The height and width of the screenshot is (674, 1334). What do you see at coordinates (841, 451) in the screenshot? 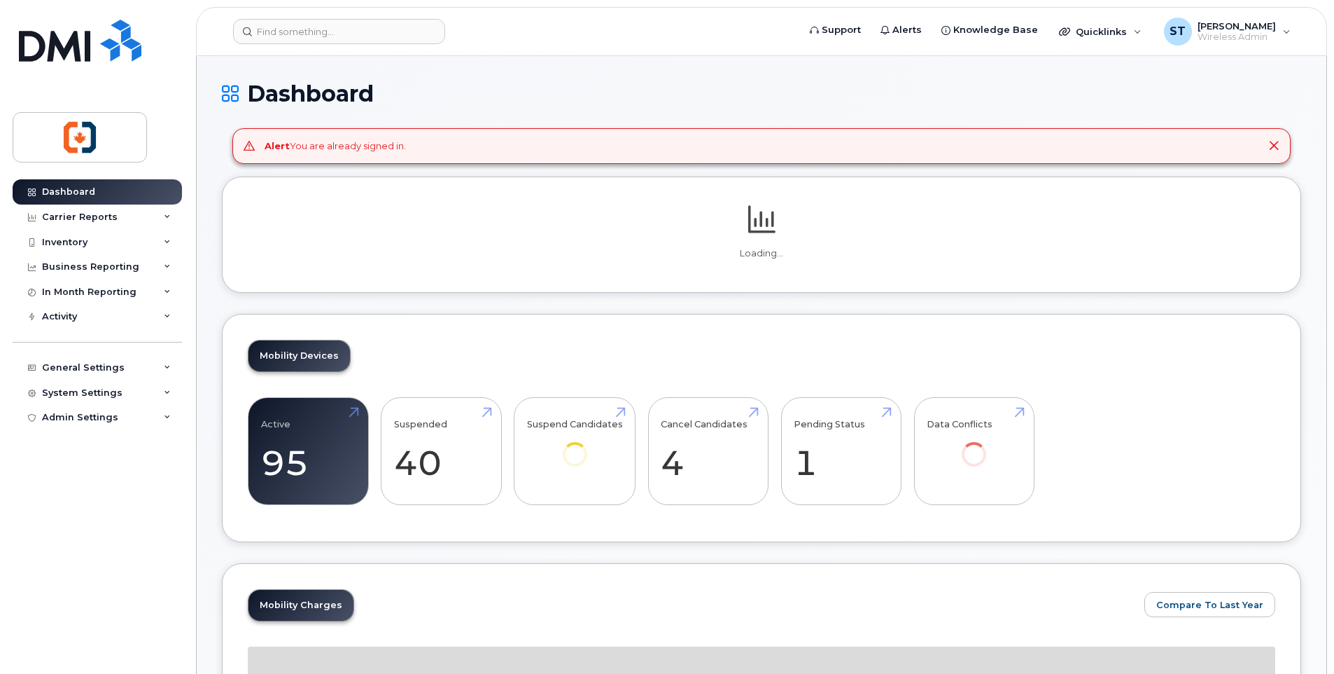
I see `a: Pending Status 1` at bounding box center [841, 451].